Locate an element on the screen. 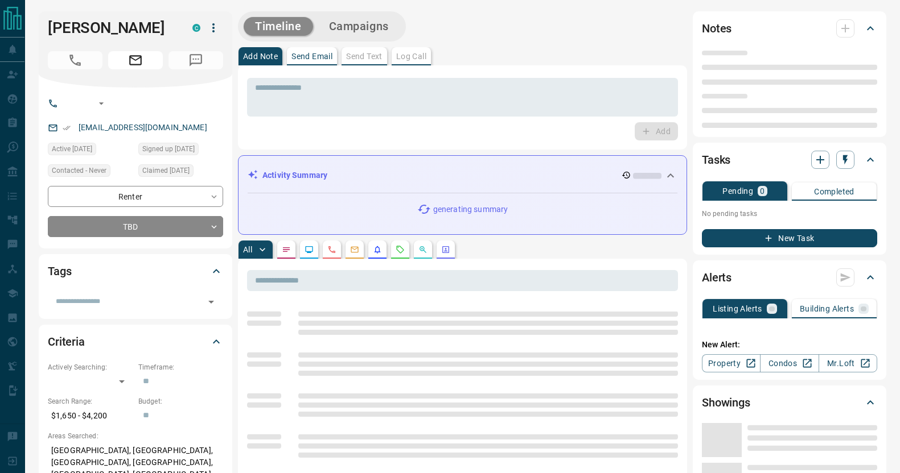 This screenshot has width=900, height=473. svg: Notes is located at coordinates (286, 250).